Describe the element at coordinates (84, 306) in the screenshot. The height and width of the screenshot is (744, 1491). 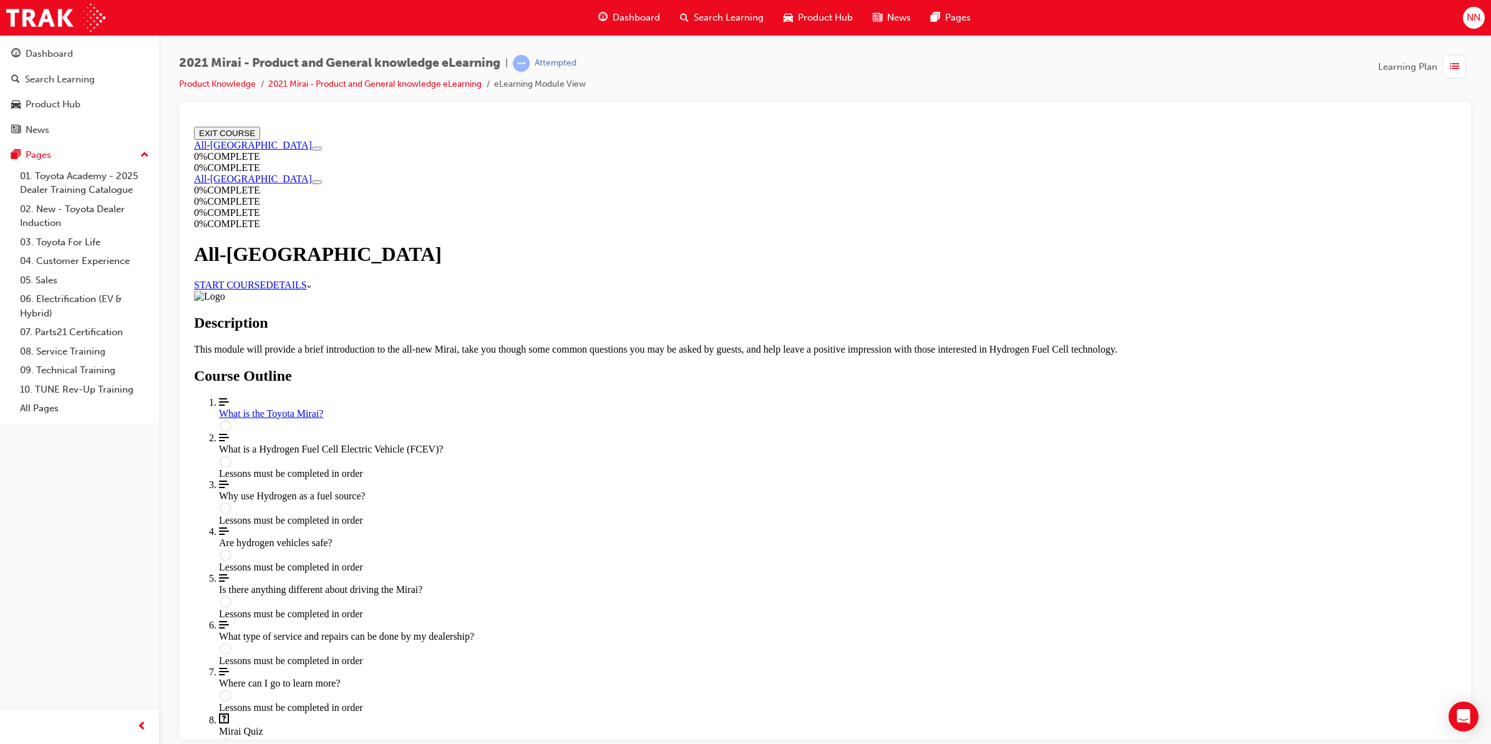
I see `a: 06. Electrification (EV & Hybrid)` at that location.